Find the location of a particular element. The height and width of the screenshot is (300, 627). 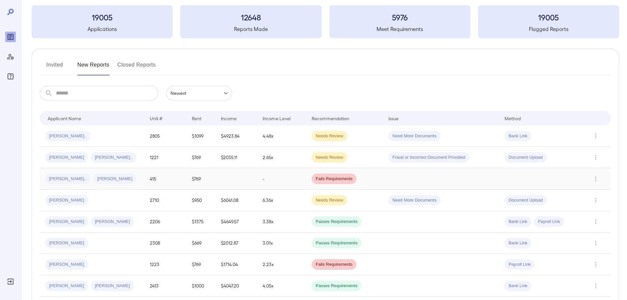

td: $1714.04 is located at coordinates (236, 264).